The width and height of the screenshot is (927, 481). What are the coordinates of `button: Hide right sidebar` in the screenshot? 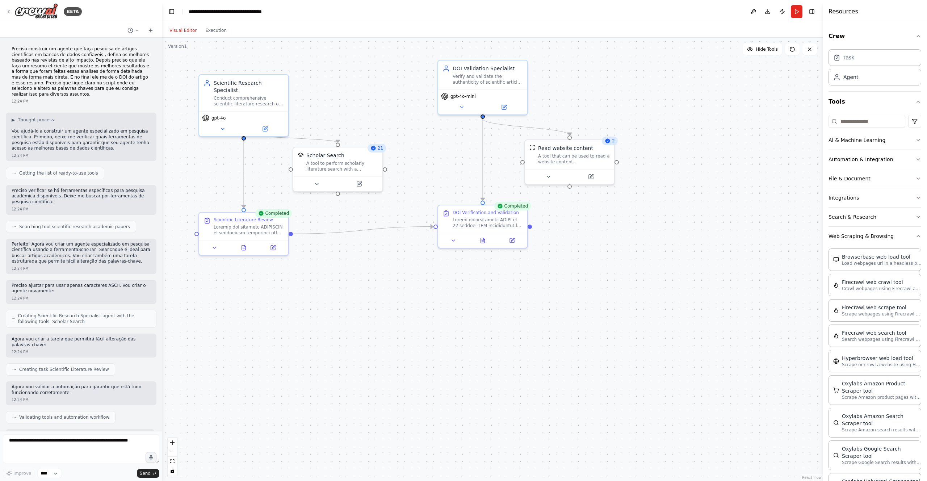 It's located at (811, 12).